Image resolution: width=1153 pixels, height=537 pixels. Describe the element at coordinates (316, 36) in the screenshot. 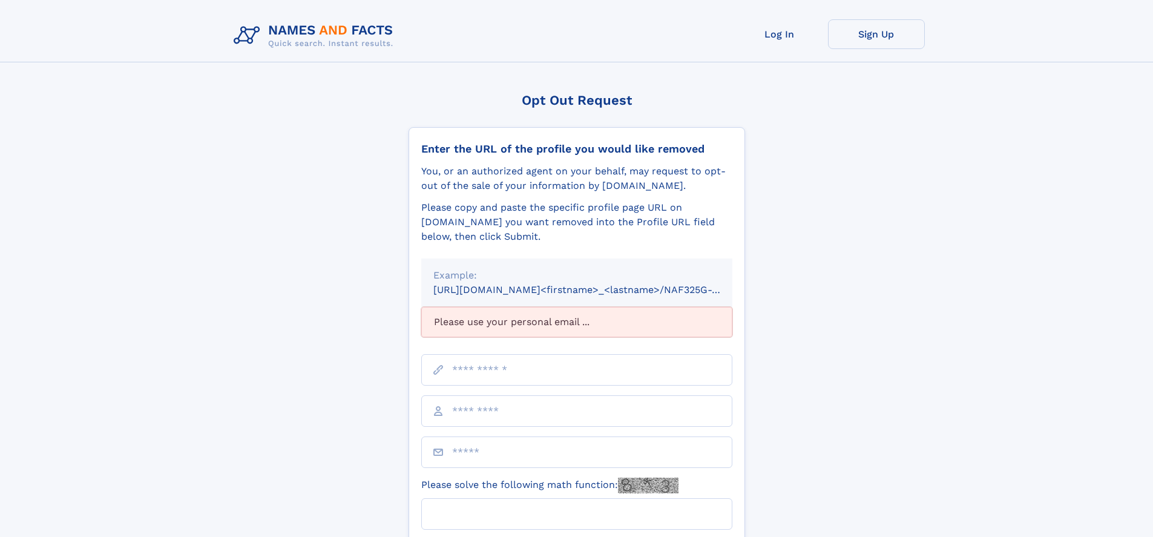

I see `img: Logo Names and Facts` at that location.